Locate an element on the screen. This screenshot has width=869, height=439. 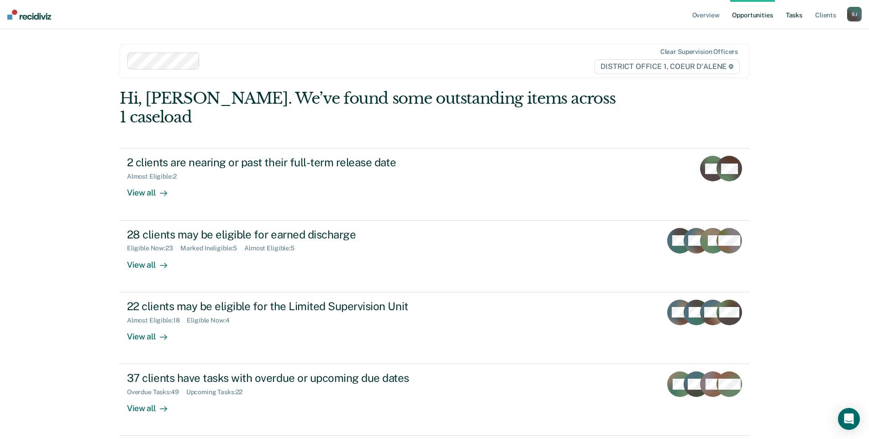
div: Overdue Tasks : 49 is located at coordinates (157, 392).